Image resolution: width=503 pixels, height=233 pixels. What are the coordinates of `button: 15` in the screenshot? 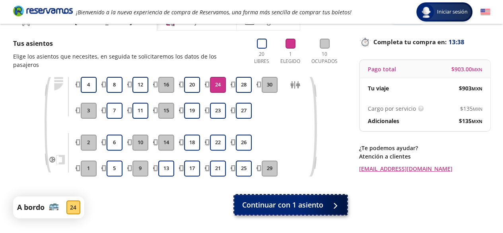 It's located at (166, 110).